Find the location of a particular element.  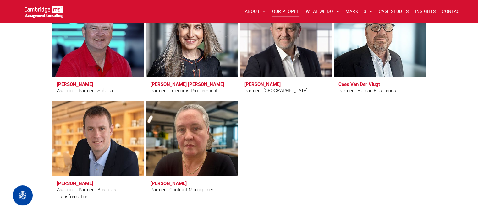

a: Jean-Pierre Vales | Partner - France | Cambridge Management Consulting is located at coordinates (286, 39).